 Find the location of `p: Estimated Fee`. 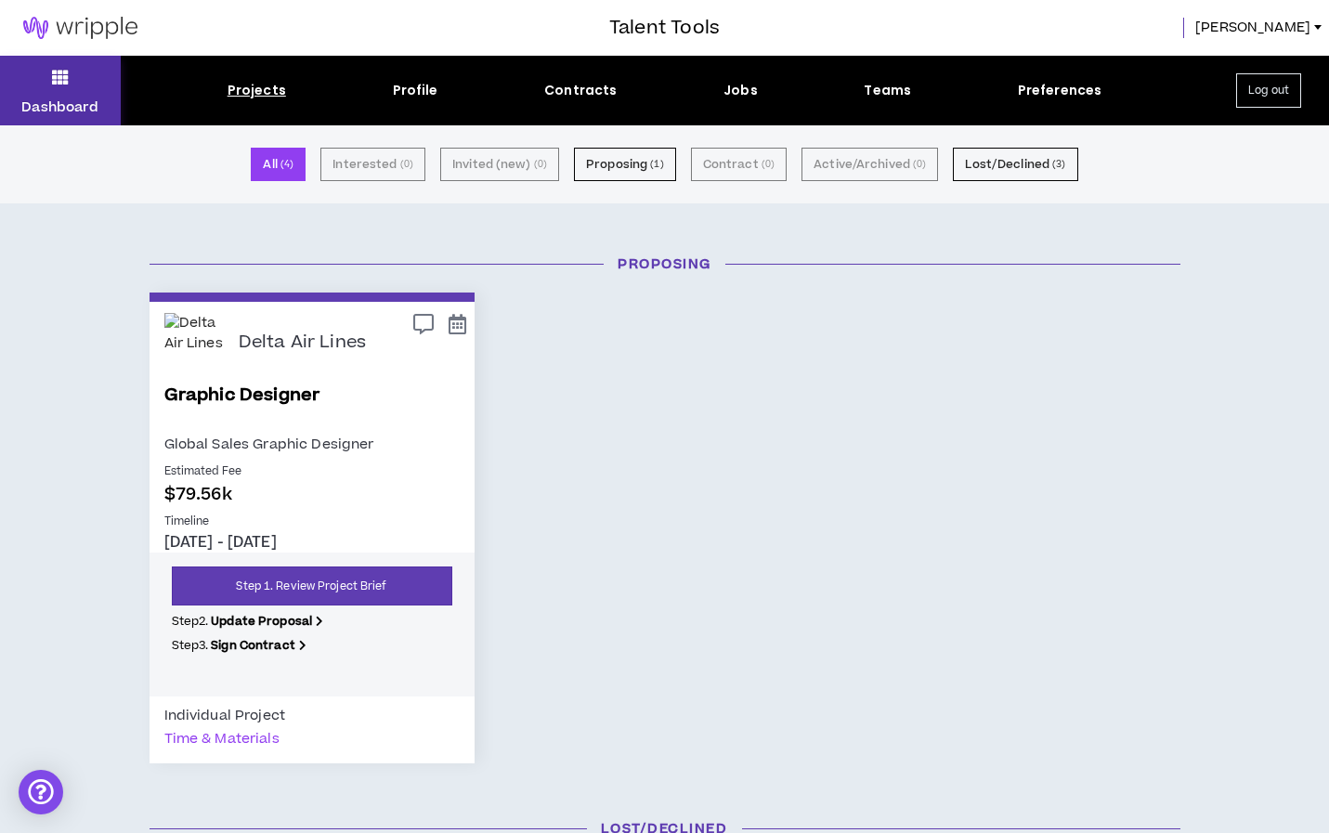

p: Estimated Fee is located at coordinates (312, 472).